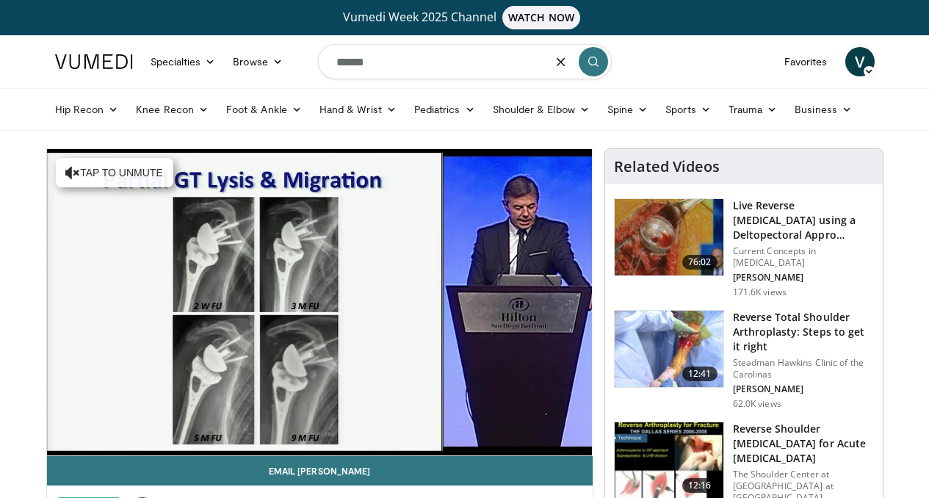 Image resolution: width=929 pixels, height=498 pixels. Describe the element at coordinates (115, 173) in the screenshot. I see `button: Tap to unmute` at that location.